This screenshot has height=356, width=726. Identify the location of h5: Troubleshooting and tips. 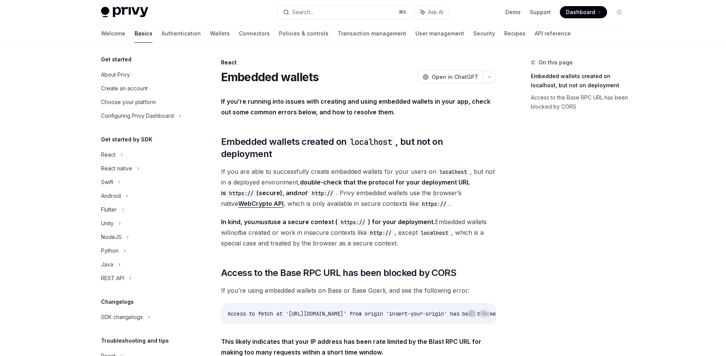
(135, 341).